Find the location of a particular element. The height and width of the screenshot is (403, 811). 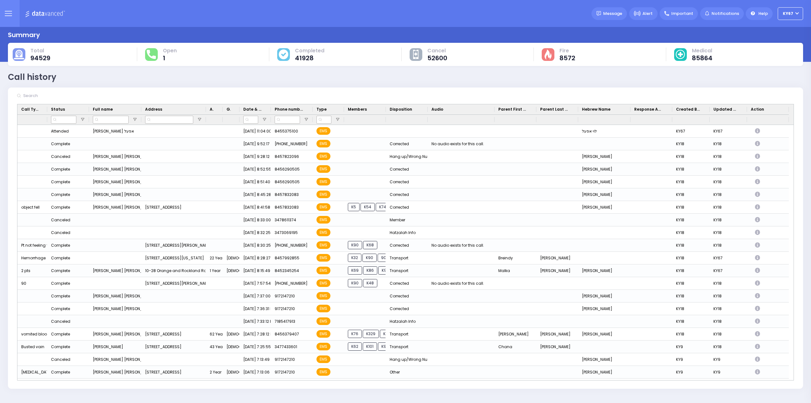

span: Cancel is located at coordinates (437, 51).